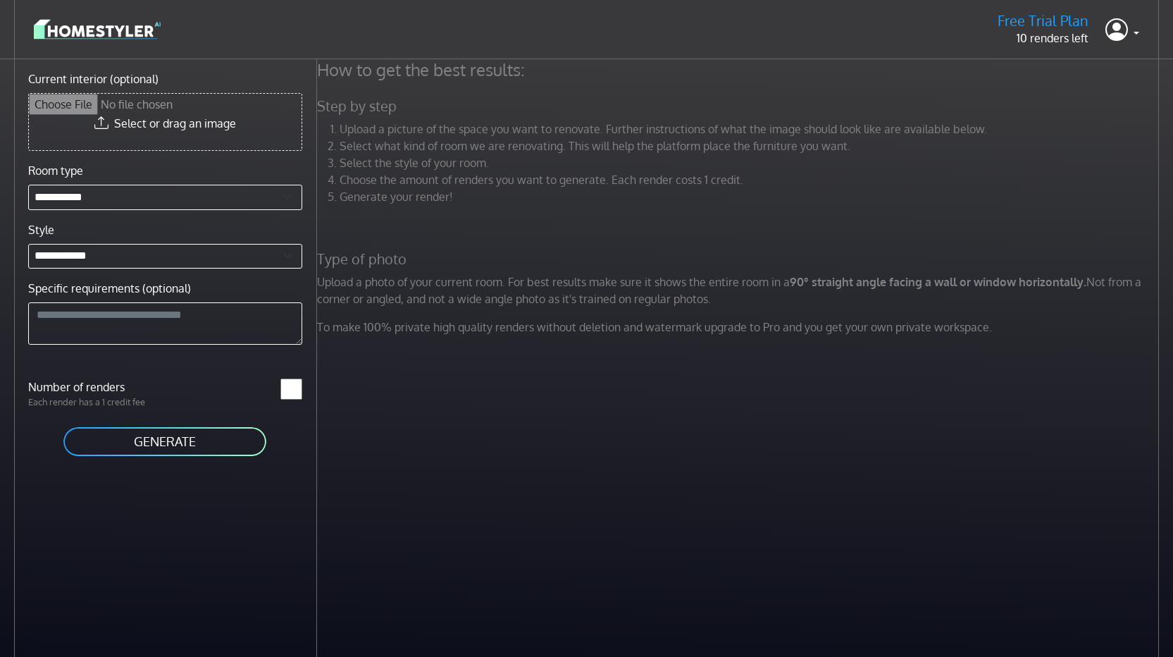 This screenshot has height=657, width=1173. What do you see at coordinates (751, 146) in the screenshot?
I see `li: Select what kind of room we are renovating. This will help the platform place the furniture you w...` at bounding box center [751, 146].